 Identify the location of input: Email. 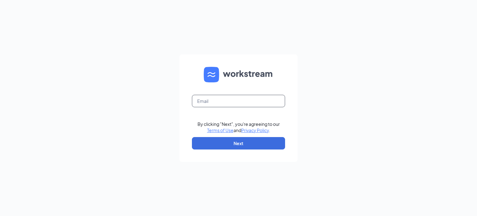
(238, 101).